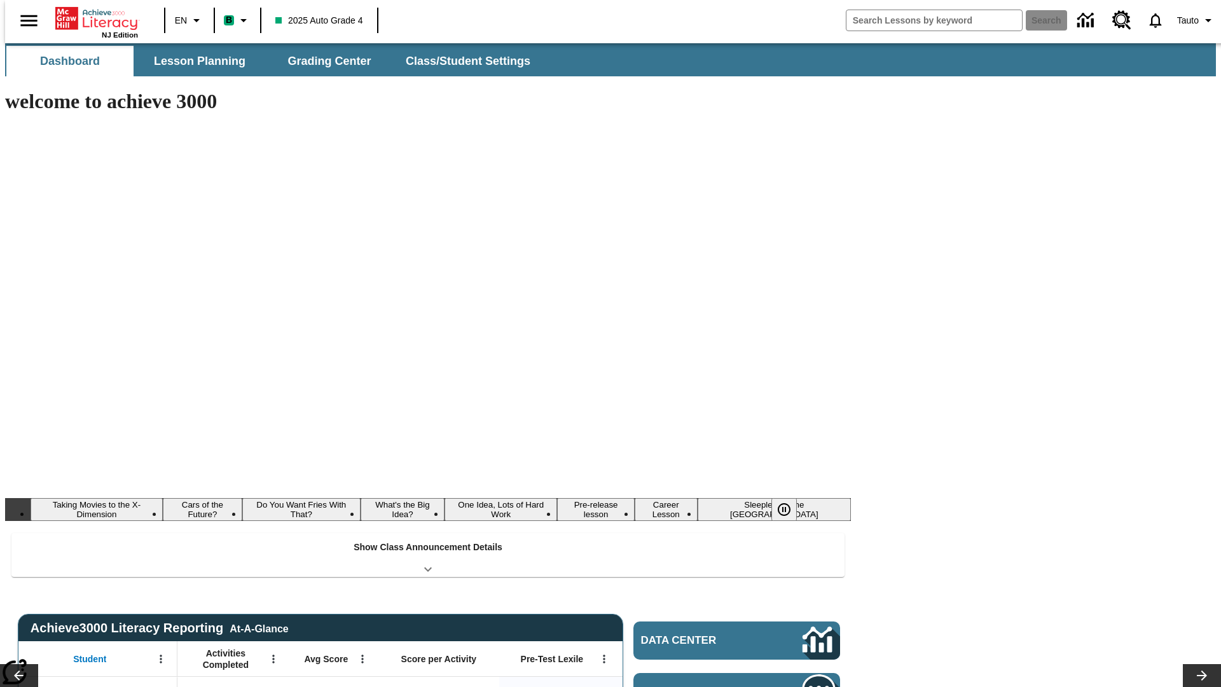 This screenshot has height=687, width=1221. Describe the element at coordinates (1122, 20) in the screenshot. I see `a: Resource Center, Will open in new tab` at that location.